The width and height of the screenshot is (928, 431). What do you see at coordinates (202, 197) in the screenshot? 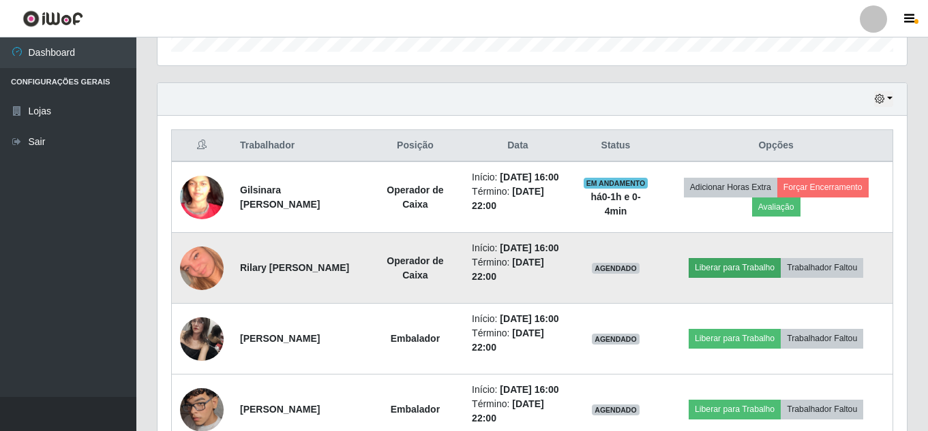
I see `img: 1630764060757.jpeg` at bounding box center [202, 197].